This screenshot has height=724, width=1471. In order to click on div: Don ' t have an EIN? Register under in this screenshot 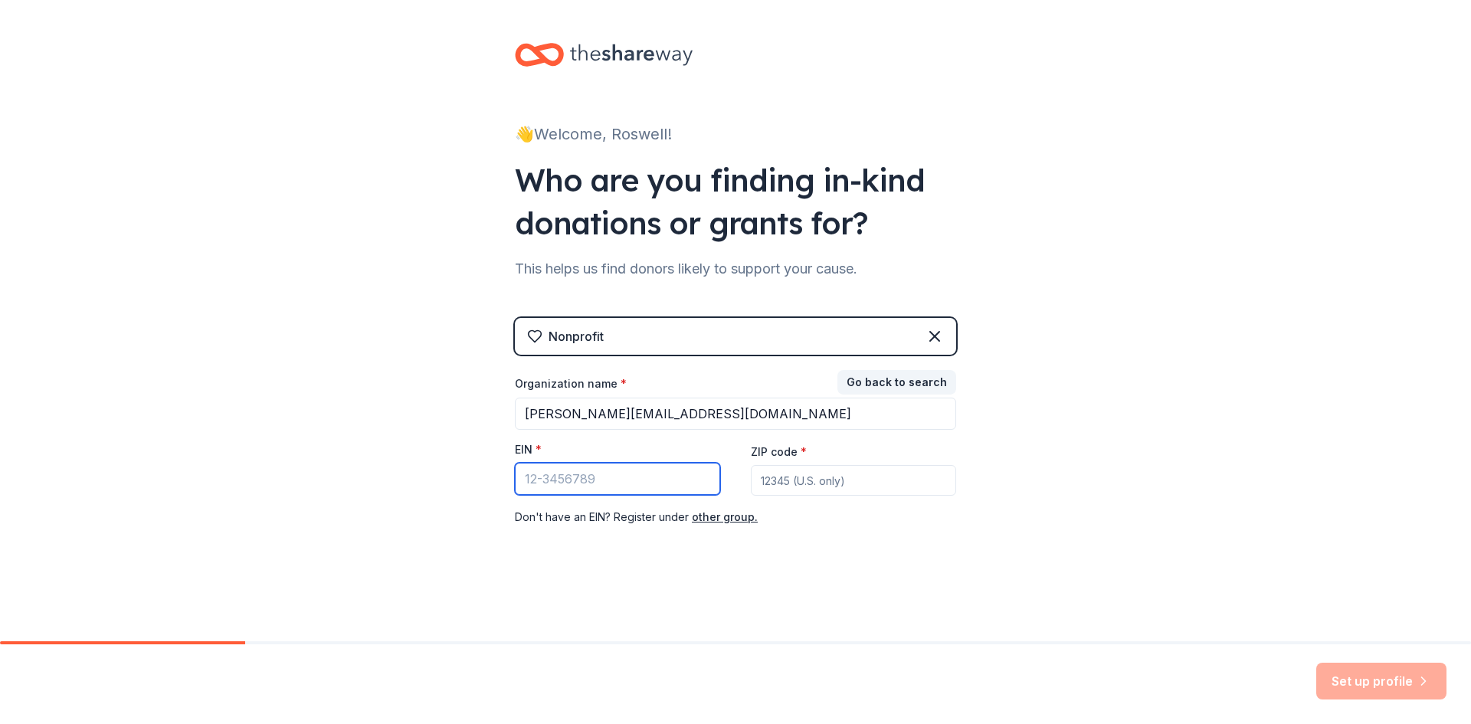, I will do `click(735, 517)`.